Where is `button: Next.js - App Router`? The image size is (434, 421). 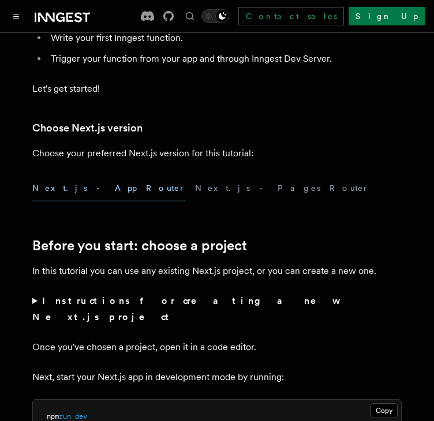 button: Next.js - App Router is located at coordinates (109, 188).